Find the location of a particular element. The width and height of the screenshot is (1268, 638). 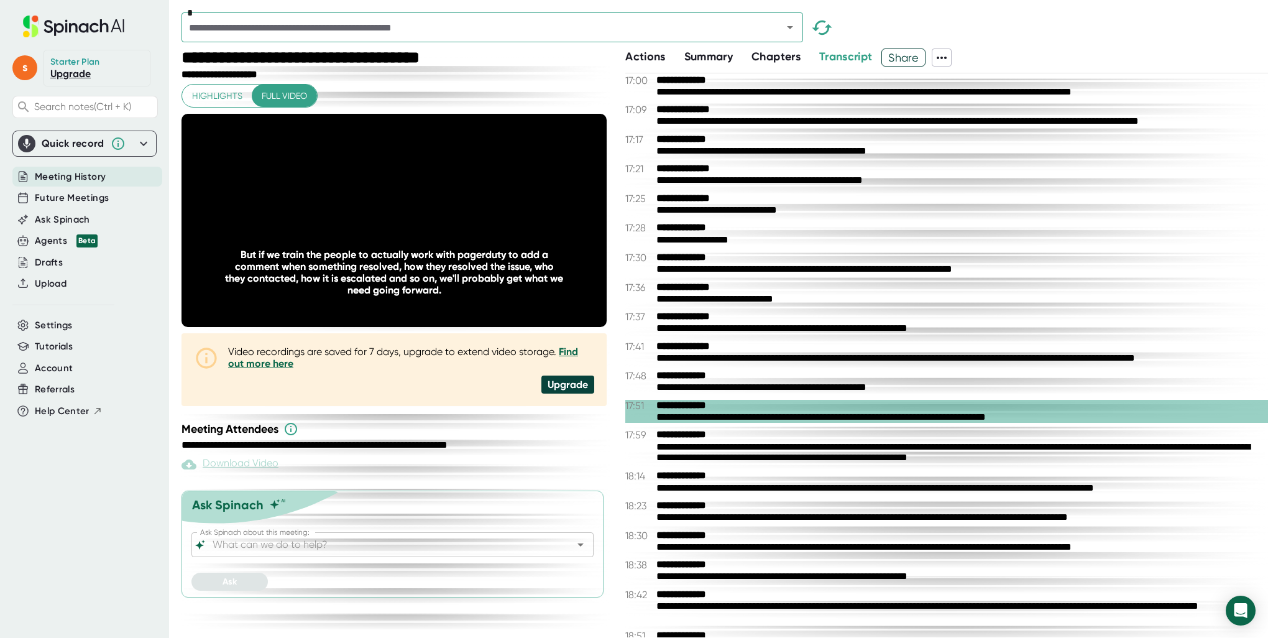

button: Summary is located at coordinates (708, 57).